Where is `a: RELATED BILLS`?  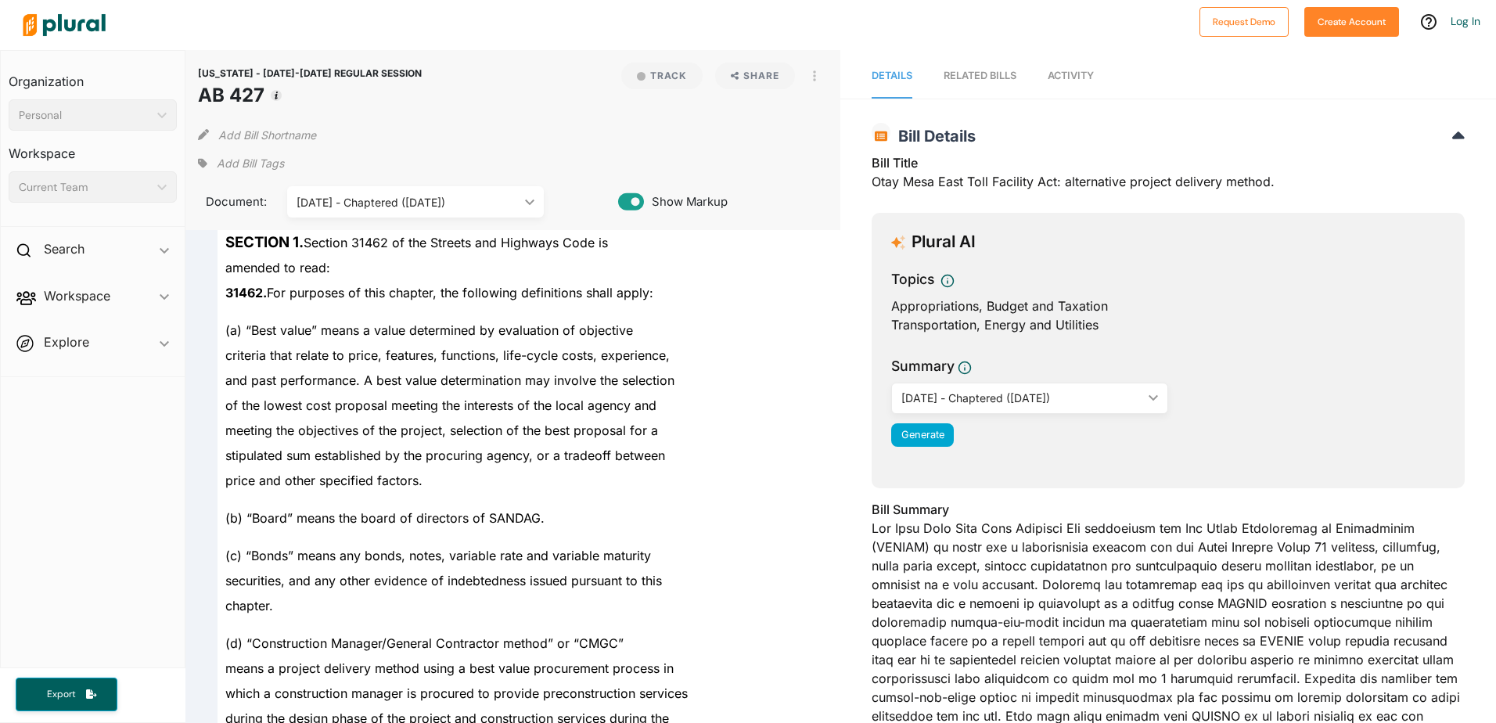 a: RELATED BILLS is located at coordinates (979, 76).